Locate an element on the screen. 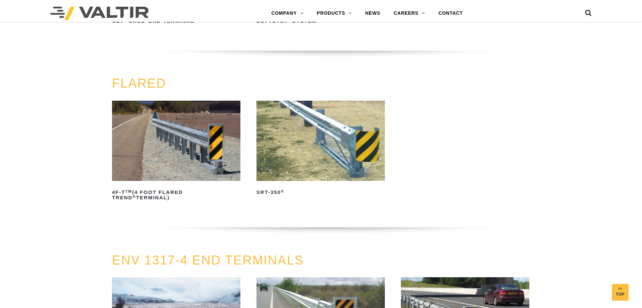  a: CONTACT is located at coordinates (451, 13).